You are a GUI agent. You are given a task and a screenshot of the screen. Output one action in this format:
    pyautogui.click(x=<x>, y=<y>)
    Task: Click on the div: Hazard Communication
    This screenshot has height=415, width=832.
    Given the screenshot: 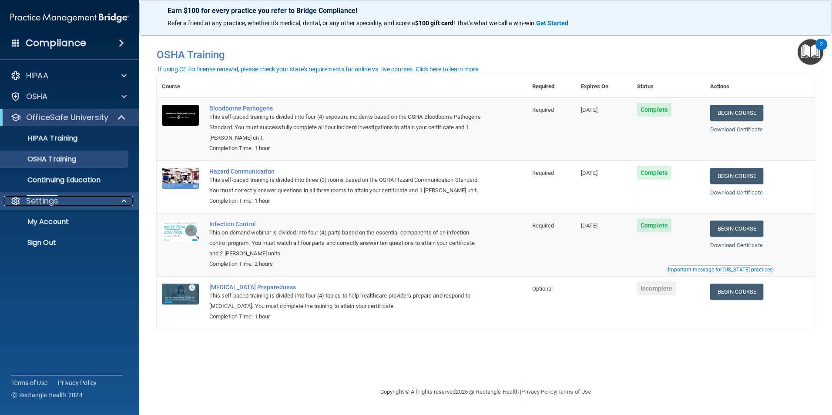 What is the action you would take?
    pyautogui.click(x=346, y=171)
    